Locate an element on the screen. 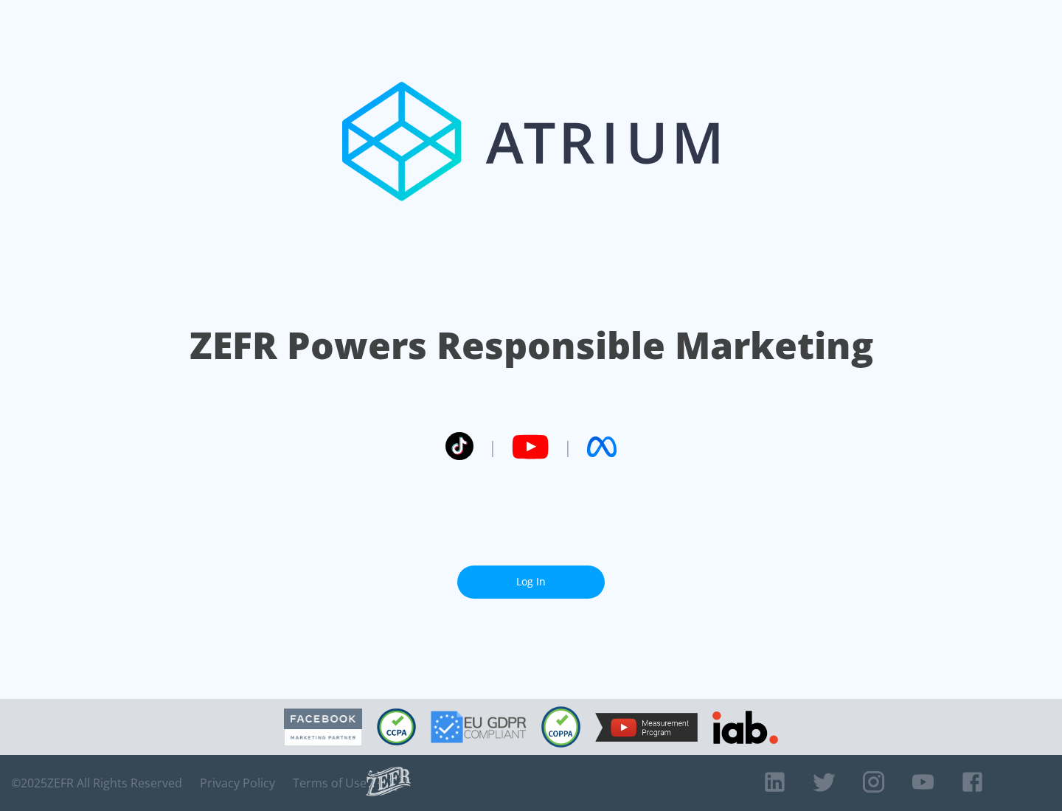  img: YouTube Measurement Program is located at coordinates (646, 727).